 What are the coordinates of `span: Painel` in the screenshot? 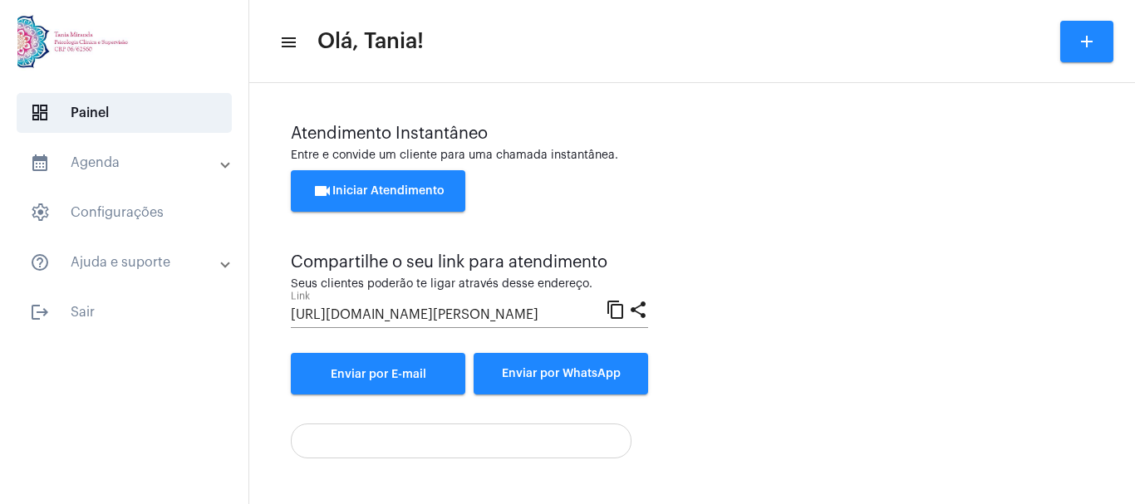 It's located at (124, 113).